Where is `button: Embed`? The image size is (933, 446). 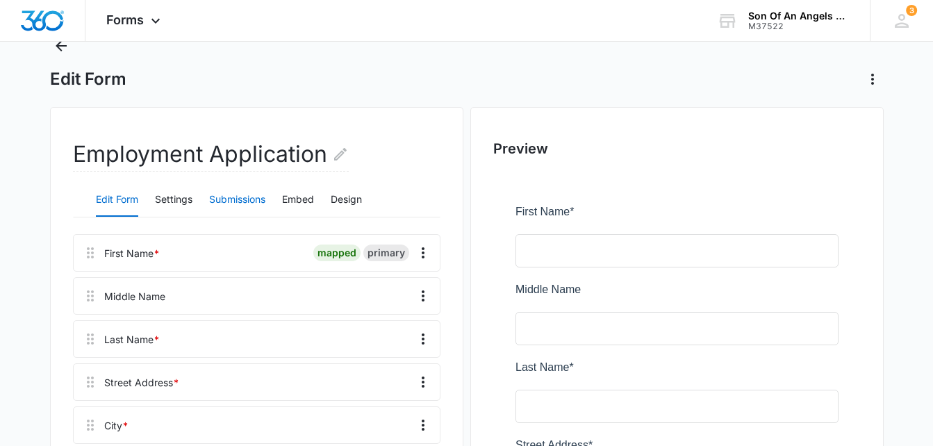 button: Embed is located at coordinates (298, 200).